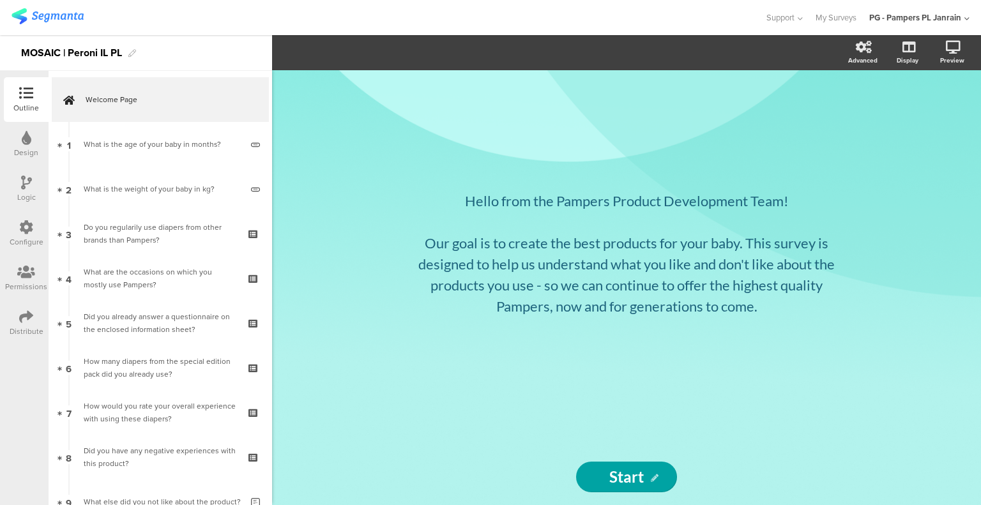  What do you see at coordinates (160, 412) in the screenshot?
I see `div: How would you rate your overall experience with using these diapers?` at bounding box center [160, 412].